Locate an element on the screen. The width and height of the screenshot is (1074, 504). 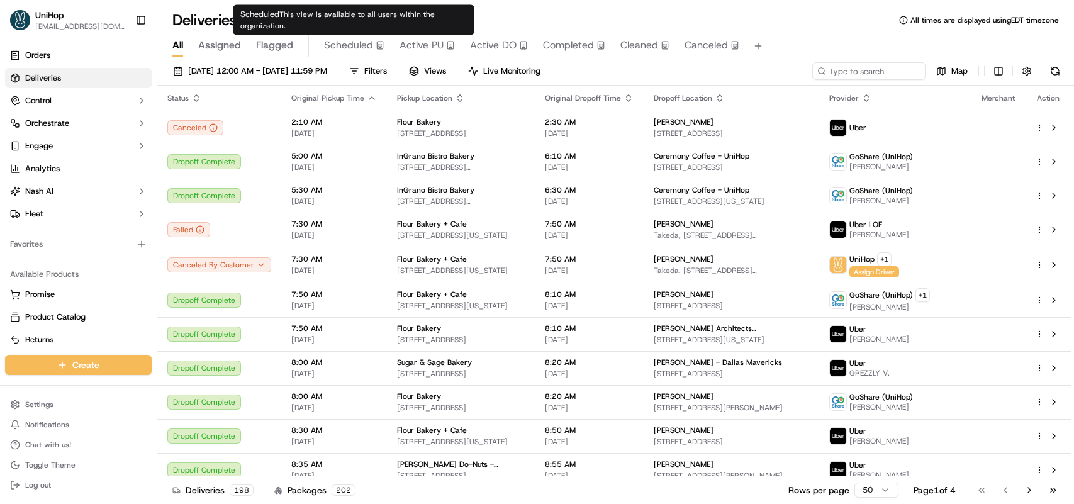
img: goshare_logo.png is located at coordinates (838, 162).